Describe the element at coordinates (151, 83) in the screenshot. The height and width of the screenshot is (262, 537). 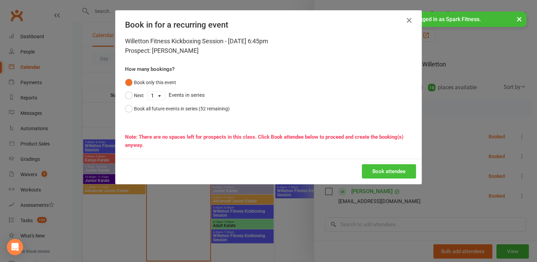
I see `button: Book only this event` at that location.